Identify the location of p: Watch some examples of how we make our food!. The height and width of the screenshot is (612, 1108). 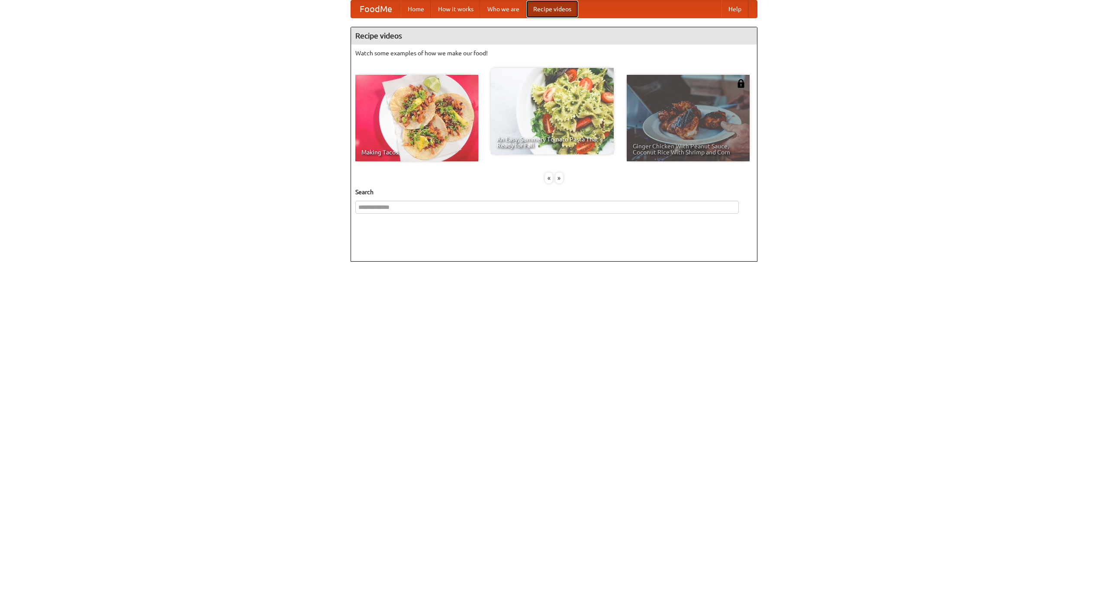
(554, 53).